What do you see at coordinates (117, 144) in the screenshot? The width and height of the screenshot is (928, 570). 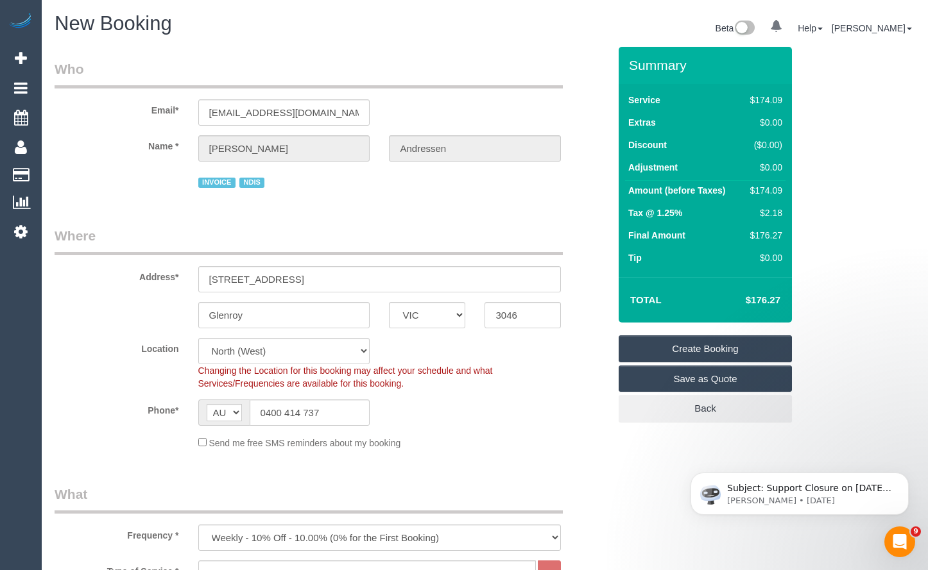 I see `label: Name *` at bounding box center [117, 144].